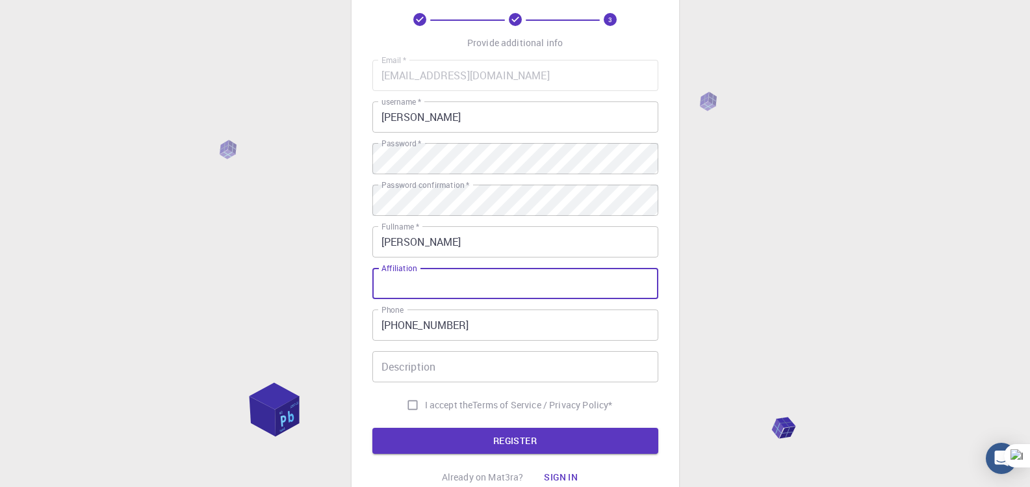  What do you see at coordinates (425, 185) in the screenshot?
I see `label: Password confirmation` at bounding box center [425, 185].